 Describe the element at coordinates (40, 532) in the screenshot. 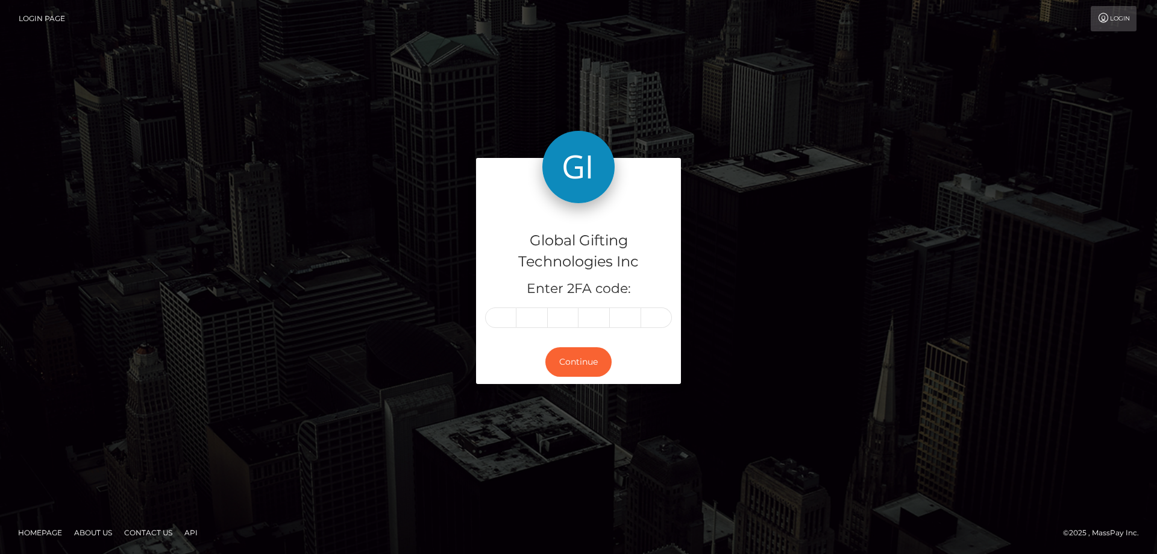

I see `a: Homepage` at that location.